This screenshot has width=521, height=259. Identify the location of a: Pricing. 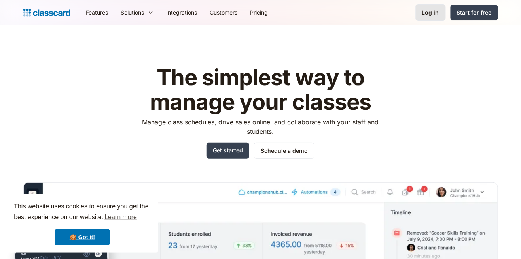
(259, 12).